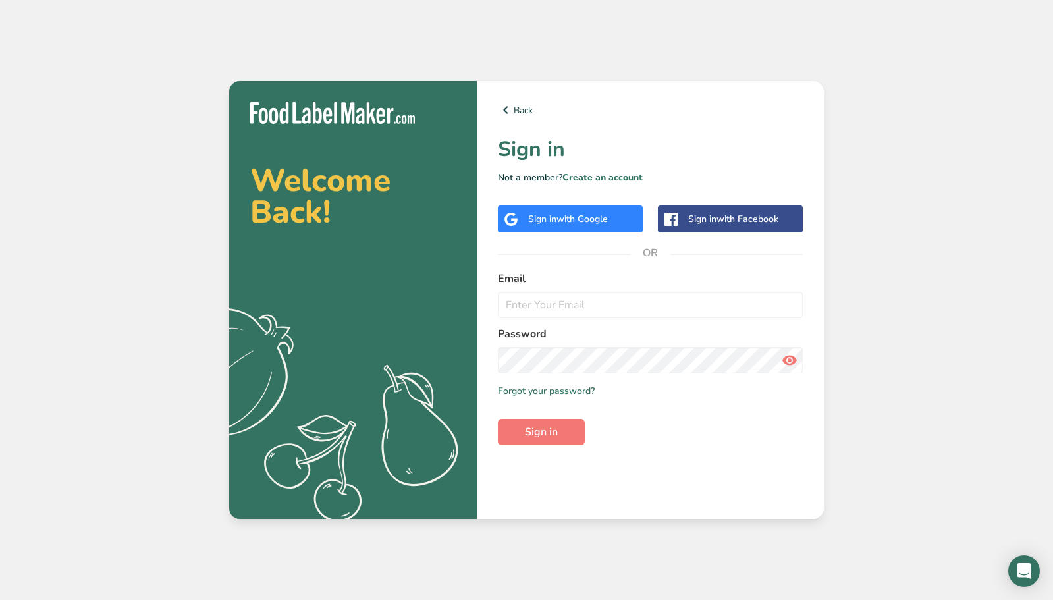 This screenshot has width=1053, height=600. What do you see at coordinates (602, 177) in the screenshot?
I see `a: Create an account` at bounding box center [602, 177].